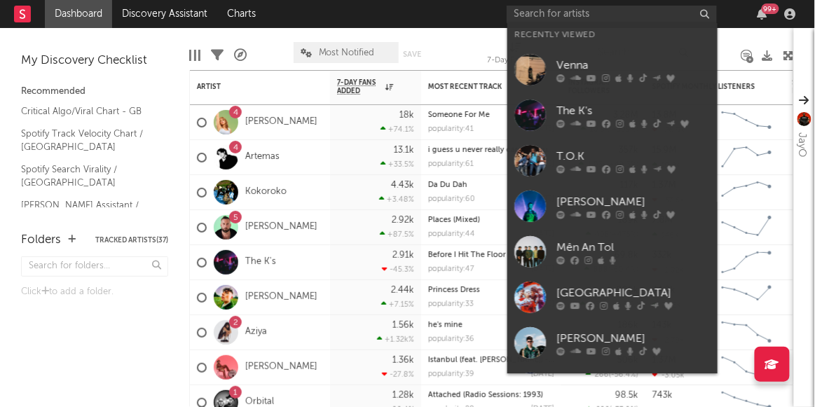  What do you see at coordinates (634, 111) in the screenshot?
I see `div: The K's` at bounding box center [634, 111].